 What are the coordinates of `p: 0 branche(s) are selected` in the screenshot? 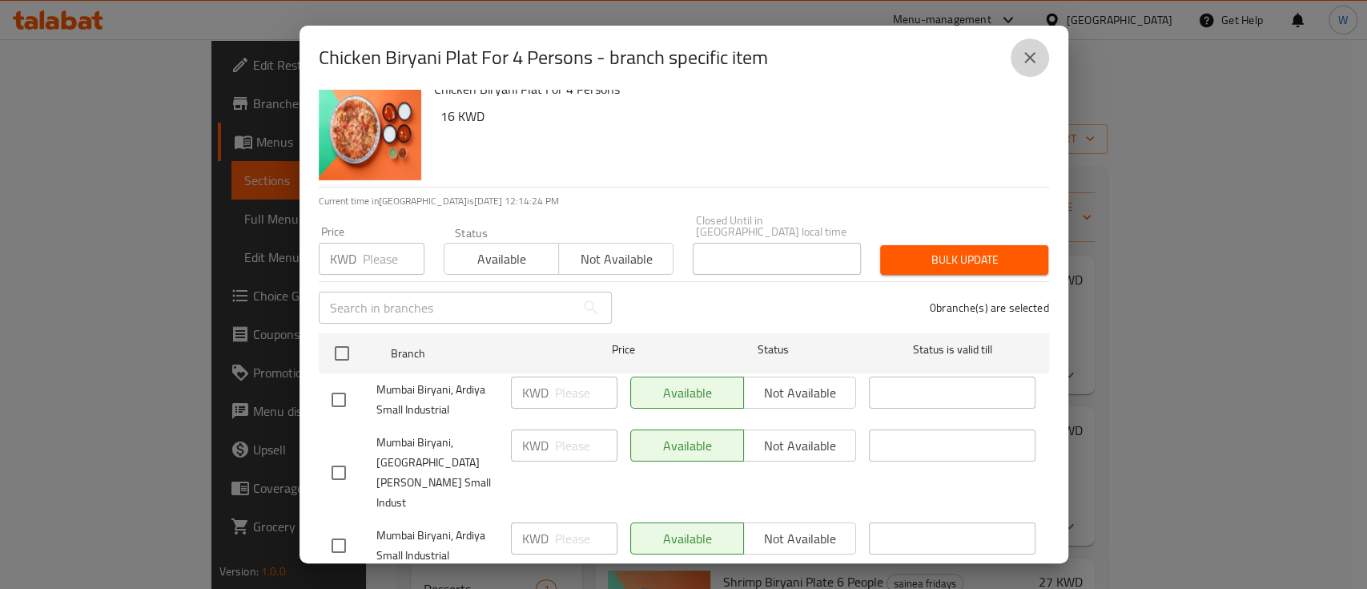 It's located at (989, 308).